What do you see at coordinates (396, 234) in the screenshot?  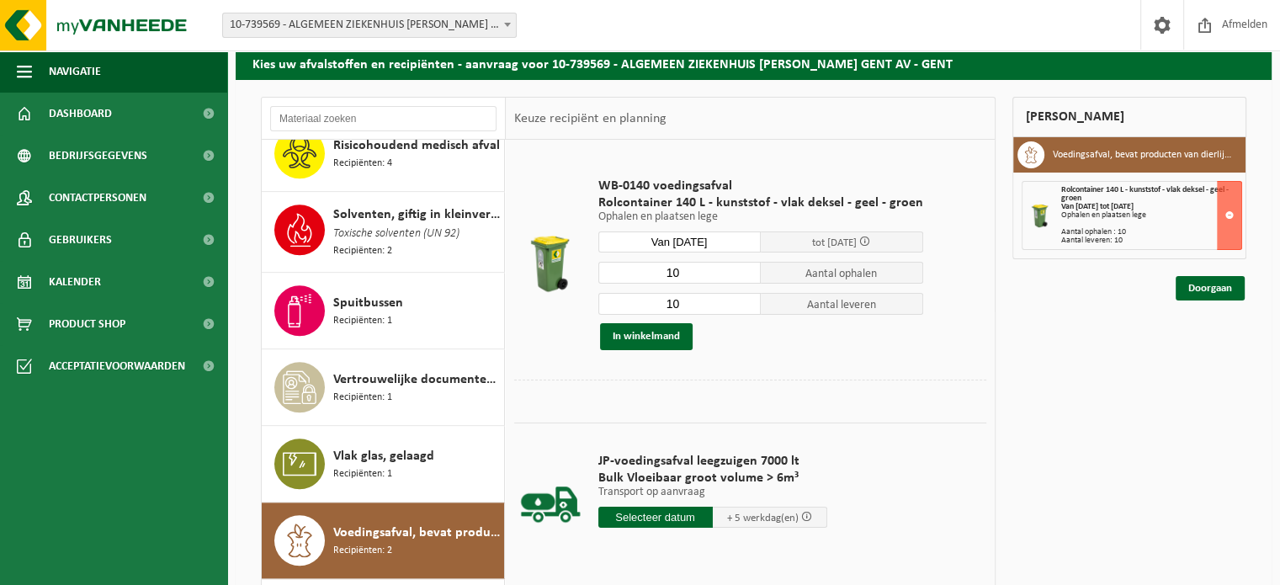 I see `span: Toxische solventen (UN 92)` at bounding box center [396, 234].